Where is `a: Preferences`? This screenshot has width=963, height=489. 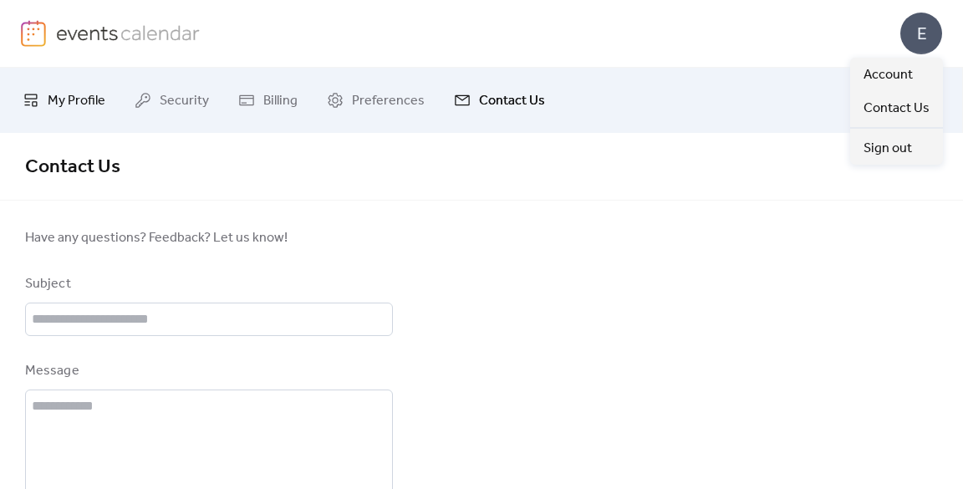 a: Preferences is located at coordinates (375, 100).